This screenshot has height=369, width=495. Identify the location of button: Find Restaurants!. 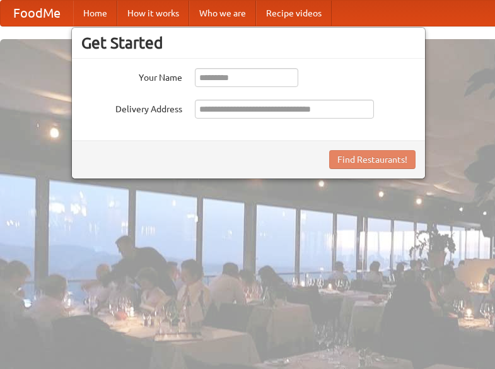
(372, 160).